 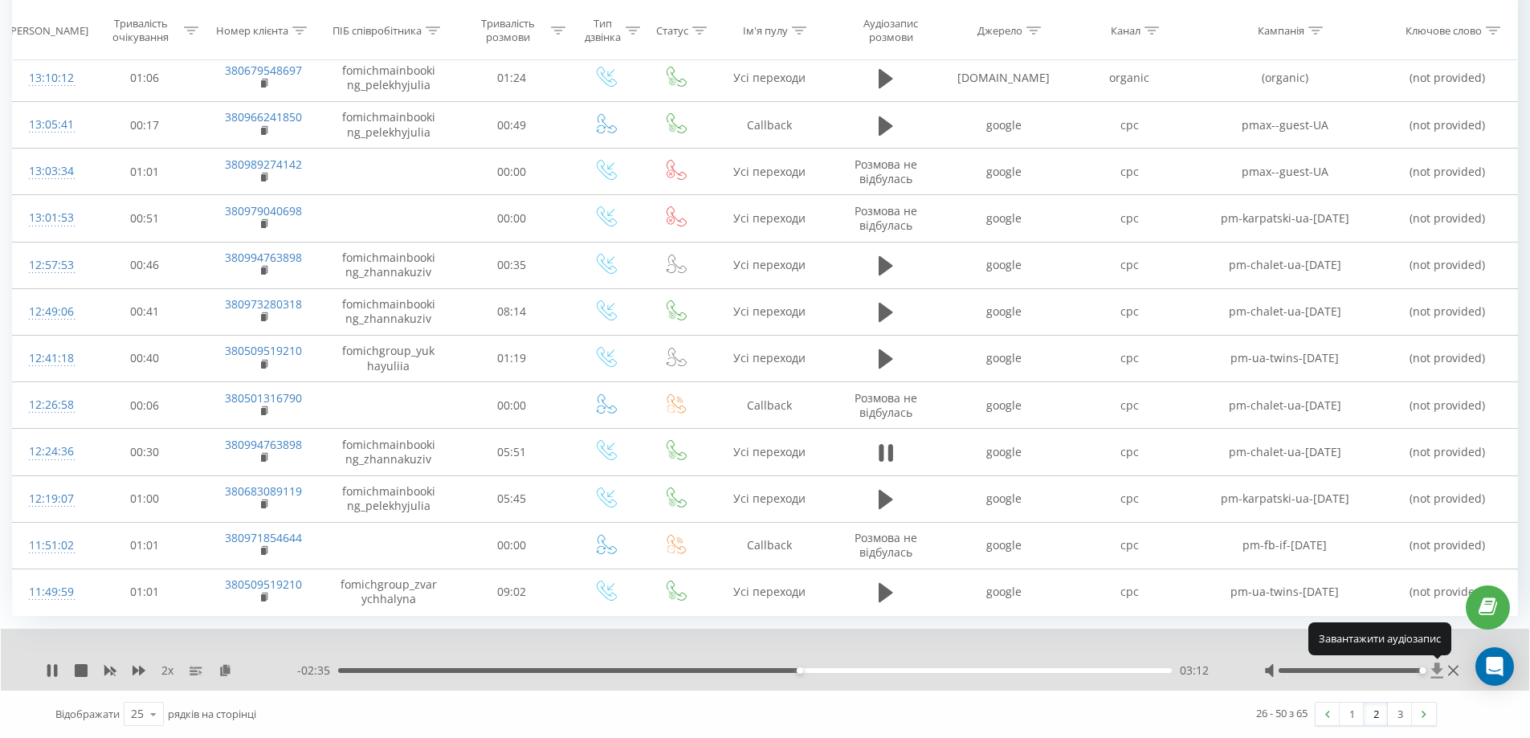 What do you see at coordinates (512, 592) in the screenshot?
I see `td: 09:02` at bounding box center [512, 592].